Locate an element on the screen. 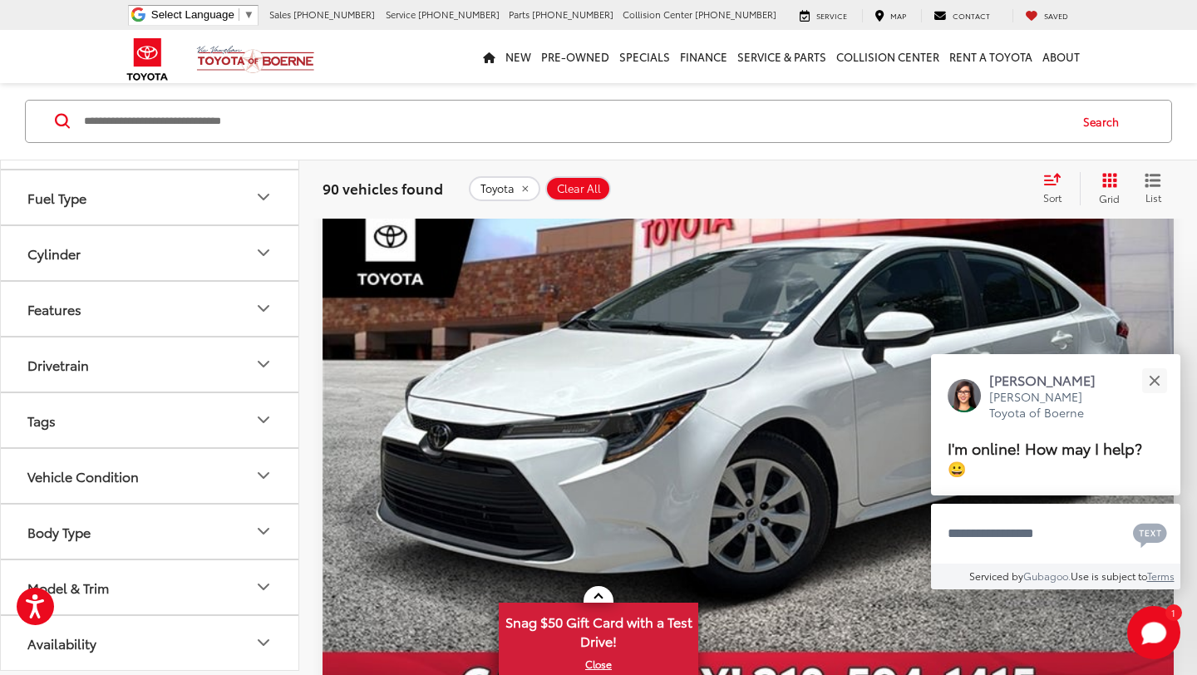  button: Clear All is located at coordinates (578, 189).